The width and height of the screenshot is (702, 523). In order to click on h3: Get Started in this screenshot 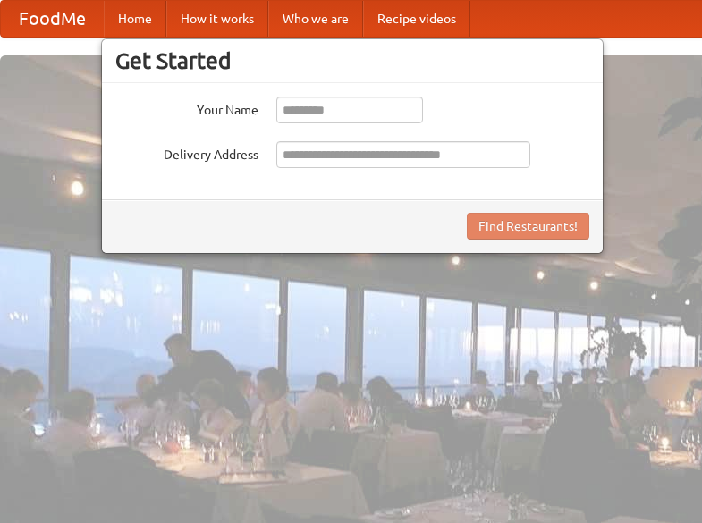, I will do `click(352, 61)`.